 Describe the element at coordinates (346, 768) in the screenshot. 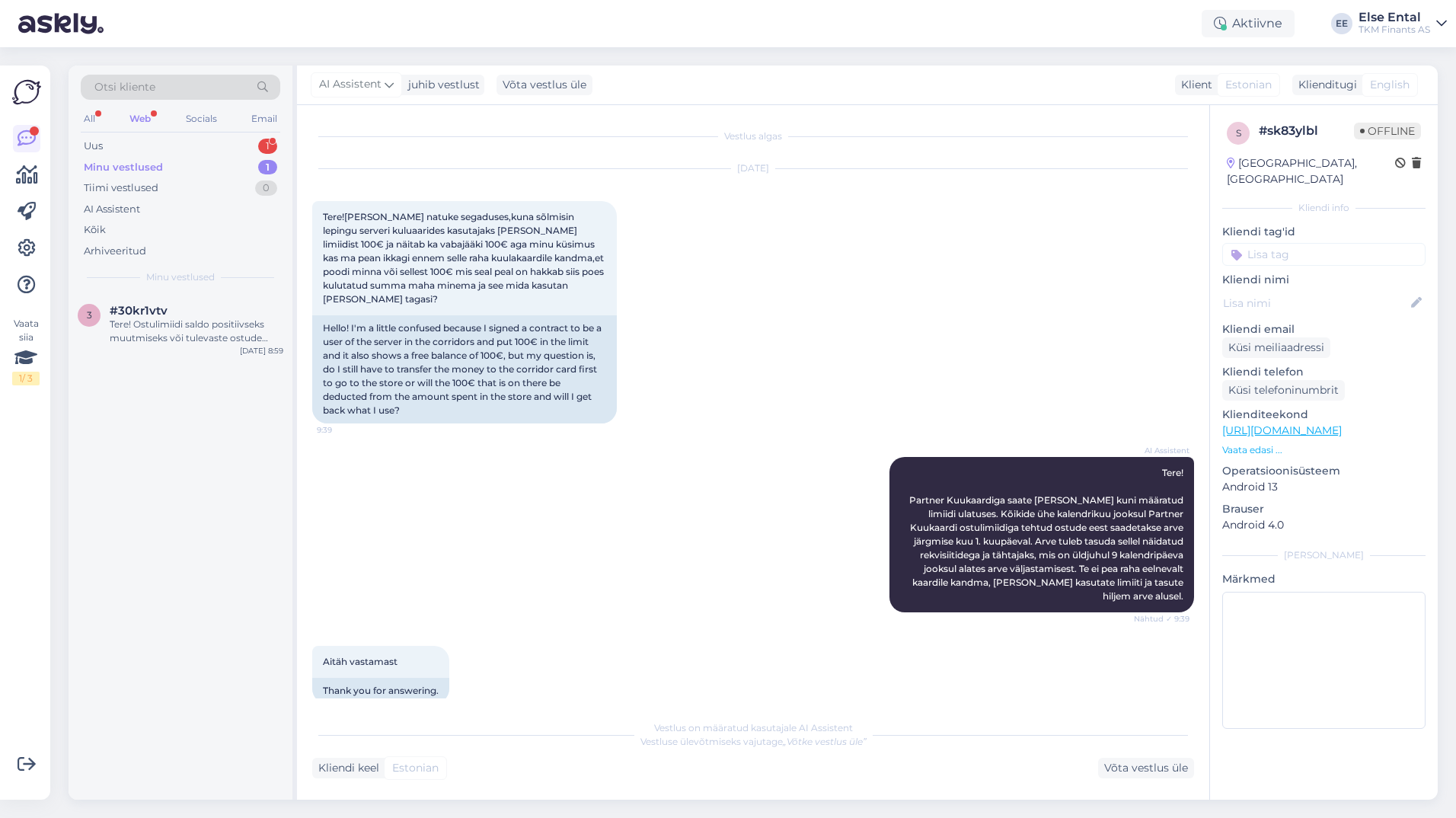

I see `div: Kliendi keel` at that location.